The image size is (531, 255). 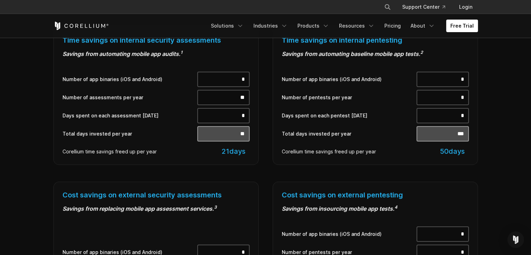 What do you see at coordinates (375, 195) in the screenshot?
I see `h3: Cost savings on external pentesting` at bounding box center [375, 195].